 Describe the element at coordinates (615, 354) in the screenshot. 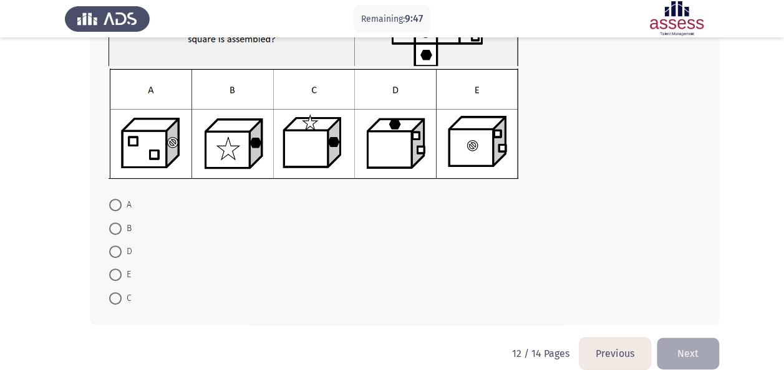

I see `button: load previous page` at that location.